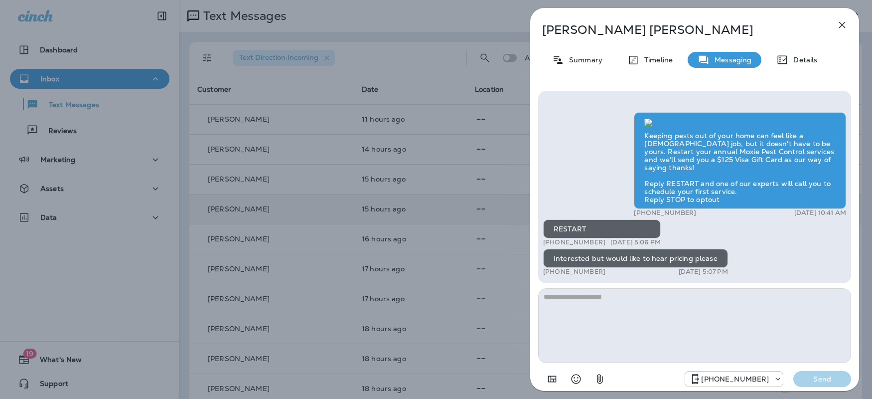 The height and width of the screenshot is (399, 872). I want to click on button: Select an emoji, so click(576, 379).